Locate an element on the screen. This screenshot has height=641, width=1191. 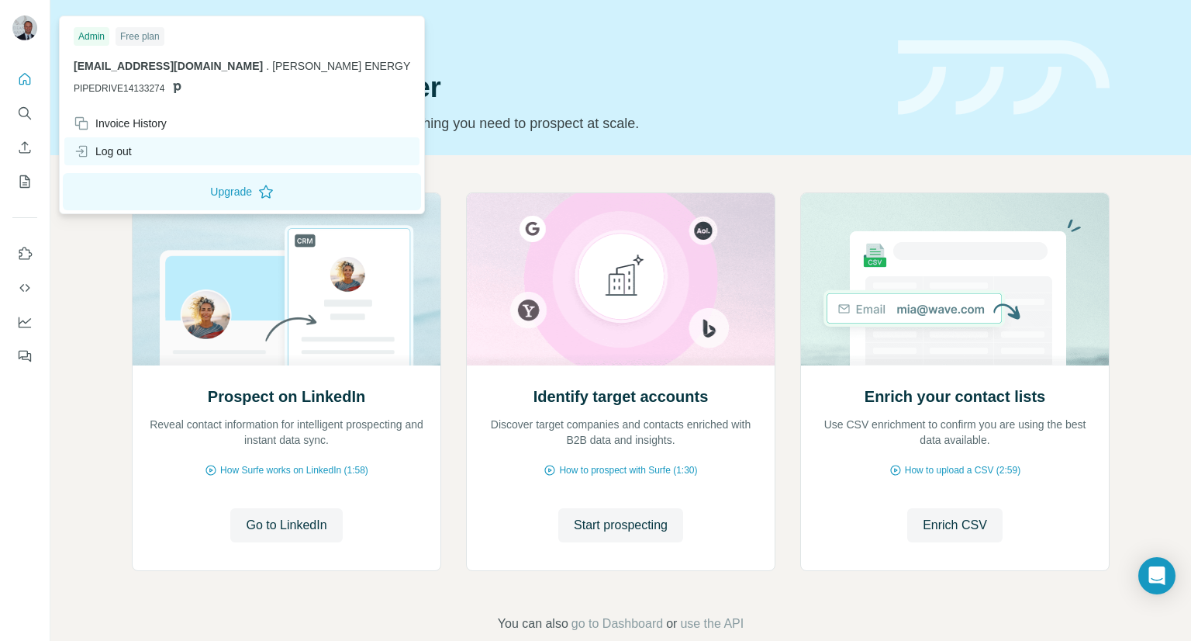
span: use the API is located at coordinates (712, 624).